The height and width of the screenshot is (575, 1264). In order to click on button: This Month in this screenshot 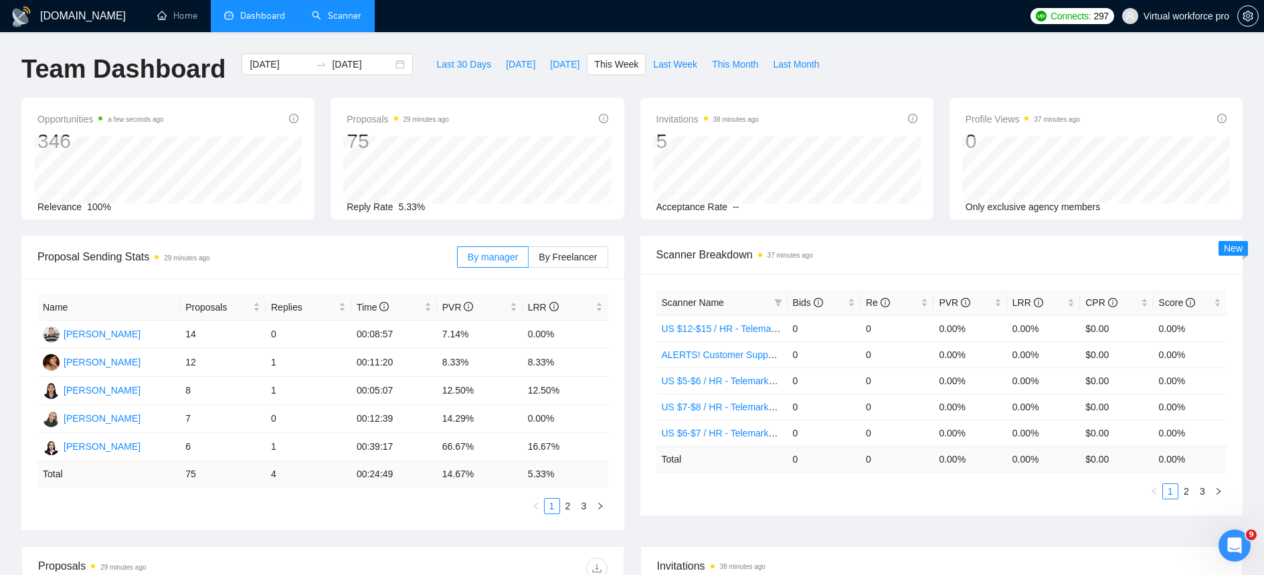, I will do `click(735, 64)`.